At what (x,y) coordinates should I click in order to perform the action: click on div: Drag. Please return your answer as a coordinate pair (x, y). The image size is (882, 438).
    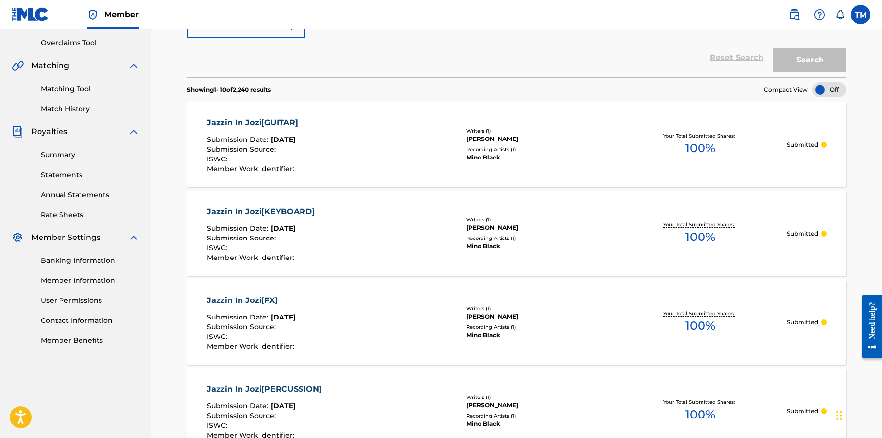
    Looking at the image, I should click on (839, 416).